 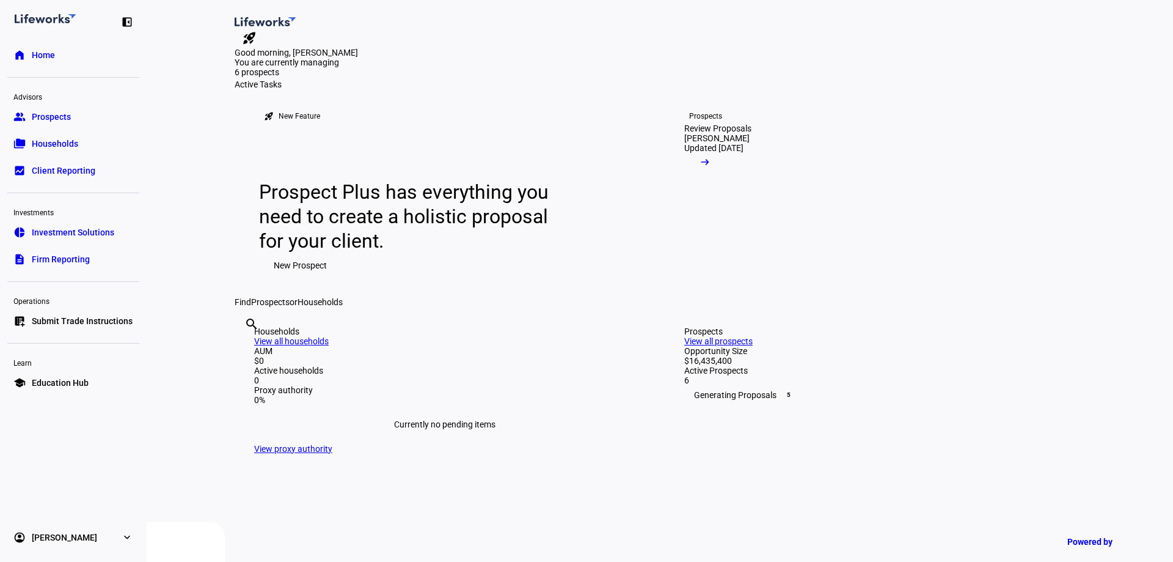 I want to click on span: Submit Trade Instructions, so click(x=82, y=321).